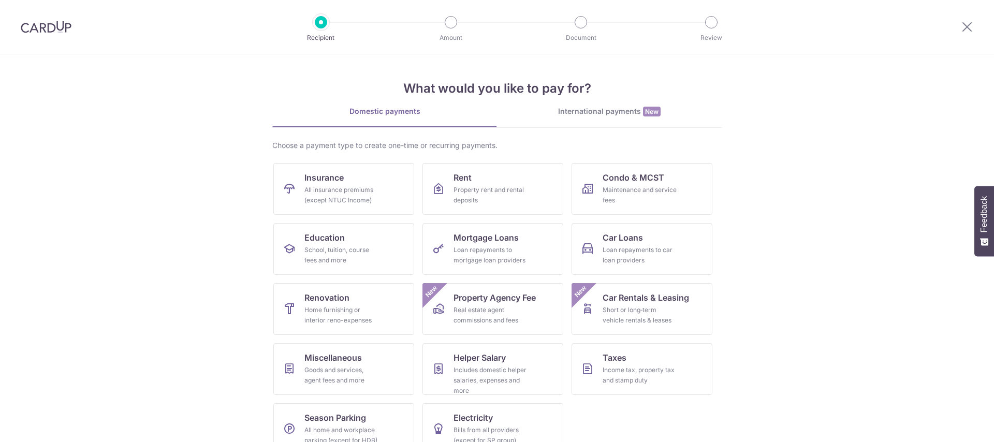  I want to click on p: Recipient, so click(321, 38).